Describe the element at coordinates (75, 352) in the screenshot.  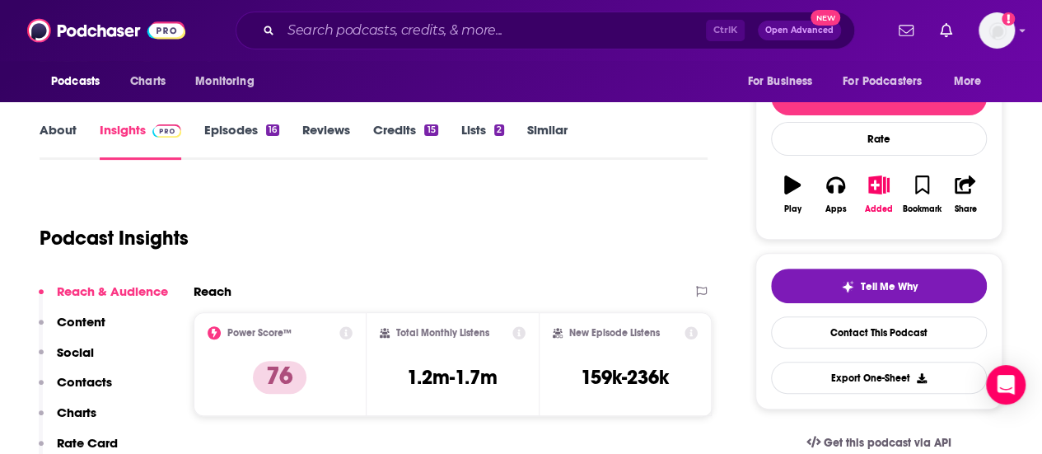
I see `p: Social` at that location.